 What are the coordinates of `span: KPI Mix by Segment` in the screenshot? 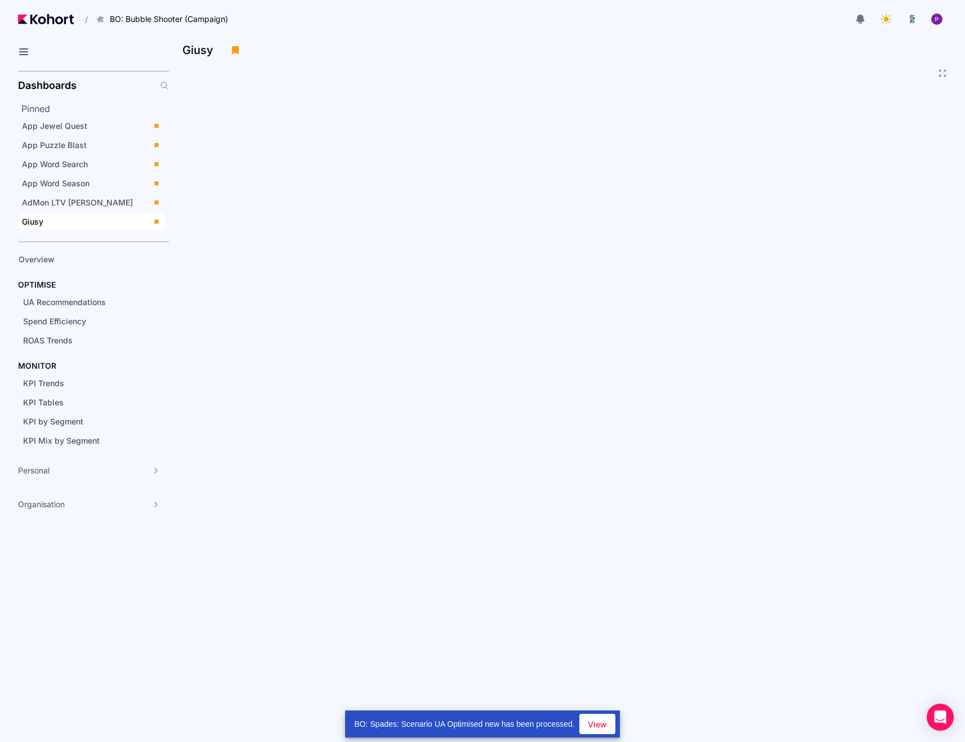 It's located at (61, 440).